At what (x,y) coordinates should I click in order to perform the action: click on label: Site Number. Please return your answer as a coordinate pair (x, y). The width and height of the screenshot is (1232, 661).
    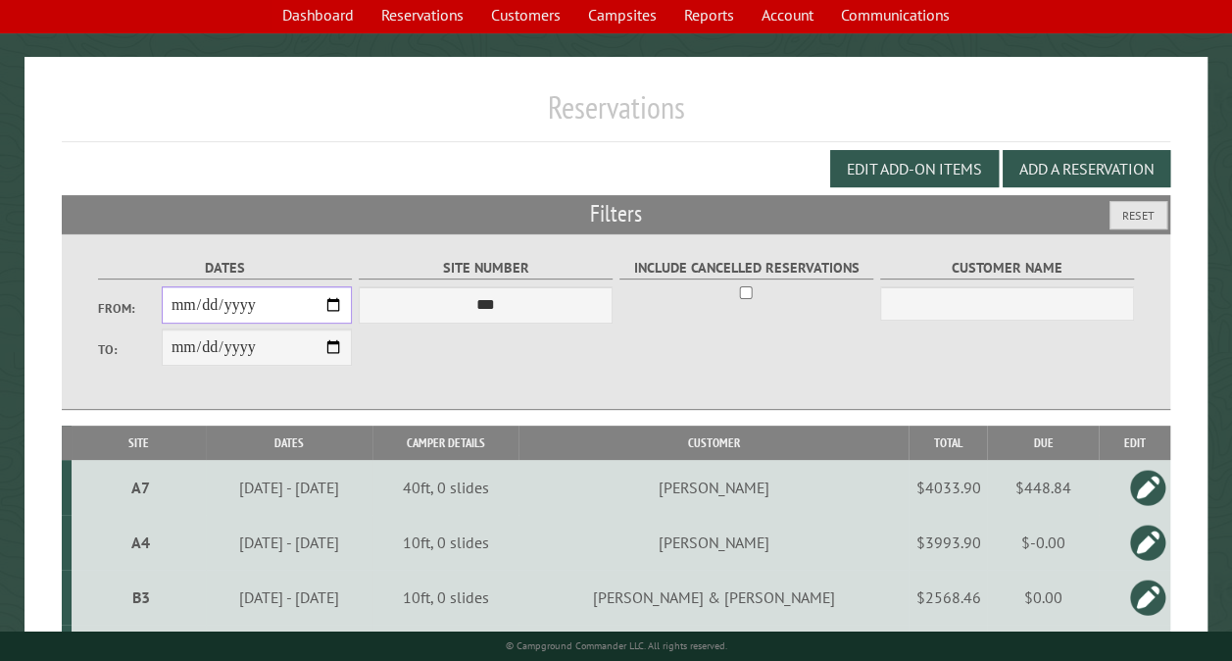
    Looking at the image, I should click on (485, 268).